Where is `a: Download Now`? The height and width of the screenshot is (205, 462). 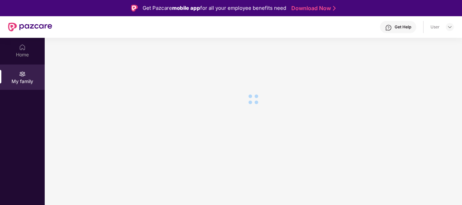 a: Download Now is located at coordinates (312, 8).